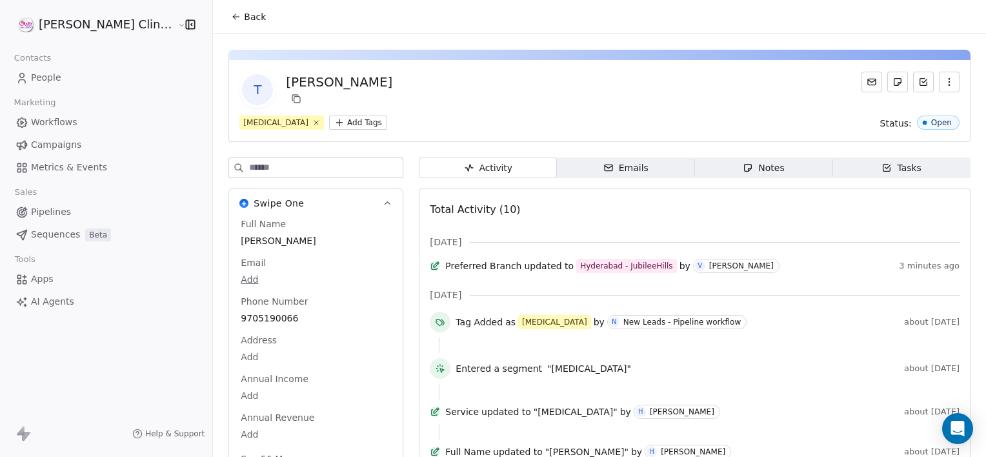  Describe the element at coordinates (279, 203) in the screenshot. I see `span: Swipe One` at that location.